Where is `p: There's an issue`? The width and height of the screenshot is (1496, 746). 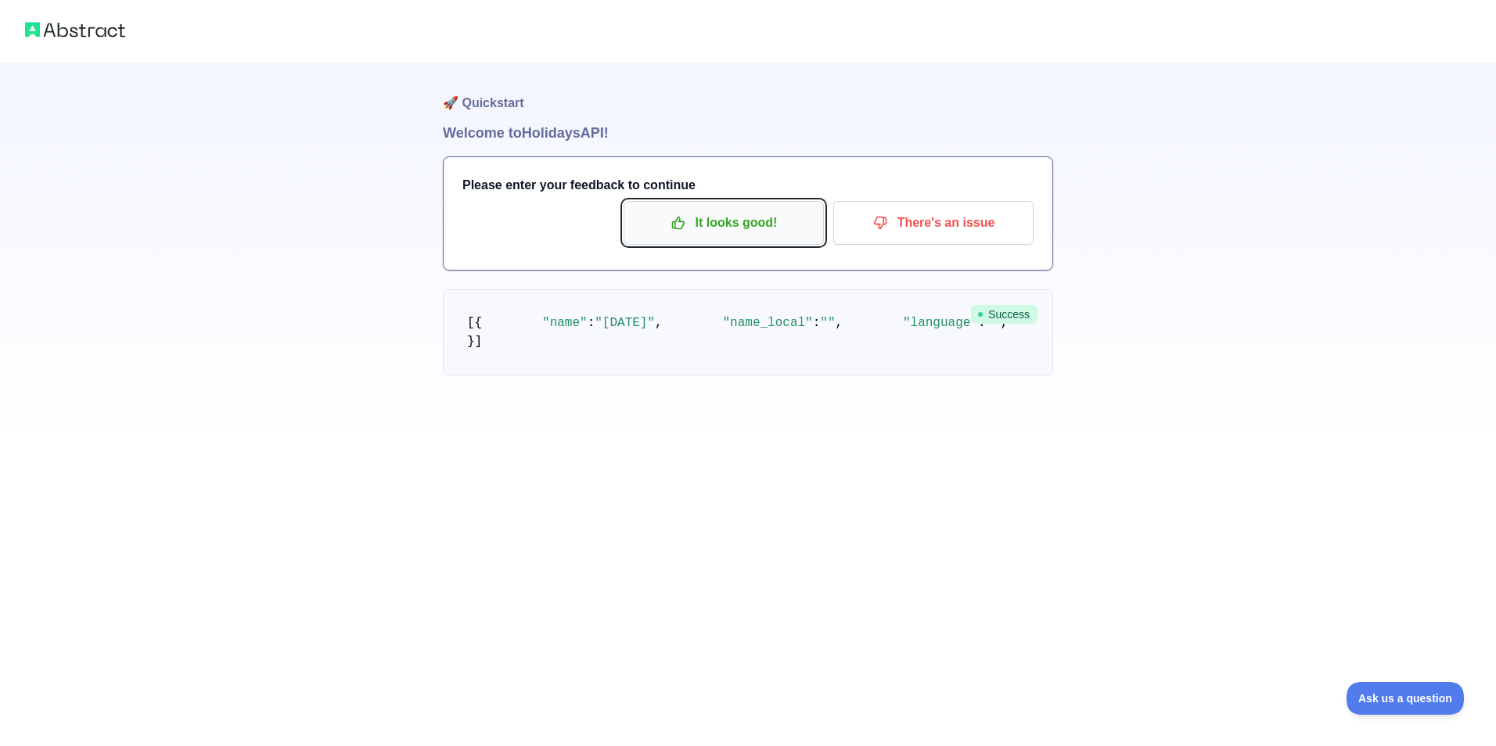 p: There's an issue is located at coordinates (933, 223).